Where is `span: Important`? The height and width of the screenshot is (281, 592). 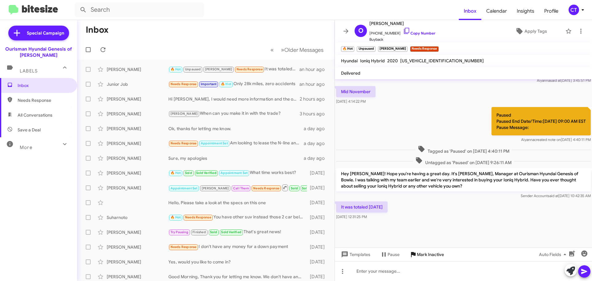
span: Important is located at coordinates (209, 84).